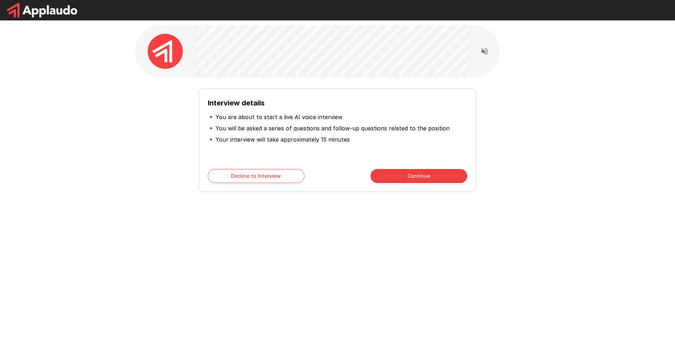 This screenshot has width=675, height=338. What do you see at coordinates (484, 51) in the screenshot?
I see `button: Read questions aloud` at bounding box center [484, 51].